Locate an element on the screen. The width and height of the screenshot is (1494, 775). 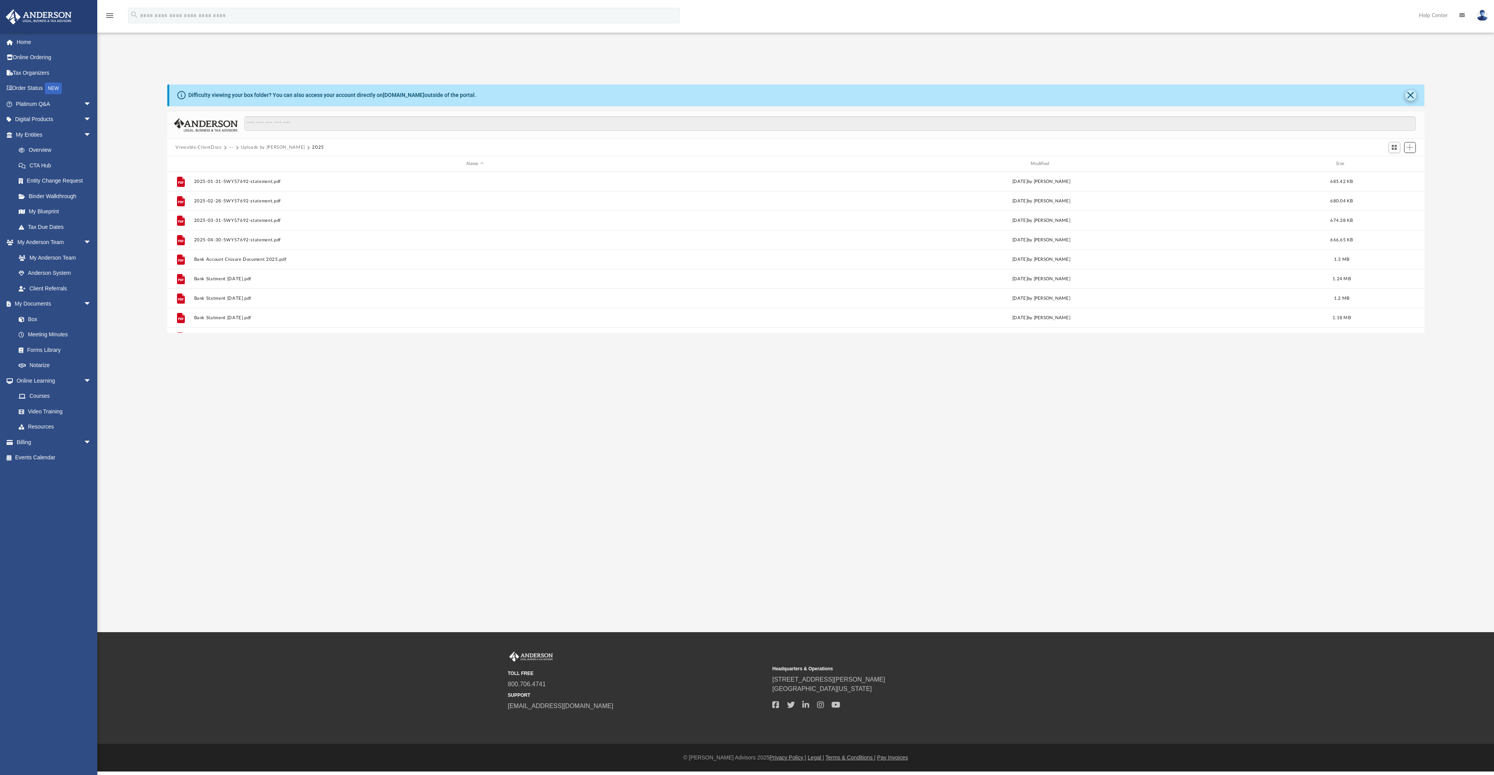
a: Billingarrow_drop_down is located at coordinates (54, 442).